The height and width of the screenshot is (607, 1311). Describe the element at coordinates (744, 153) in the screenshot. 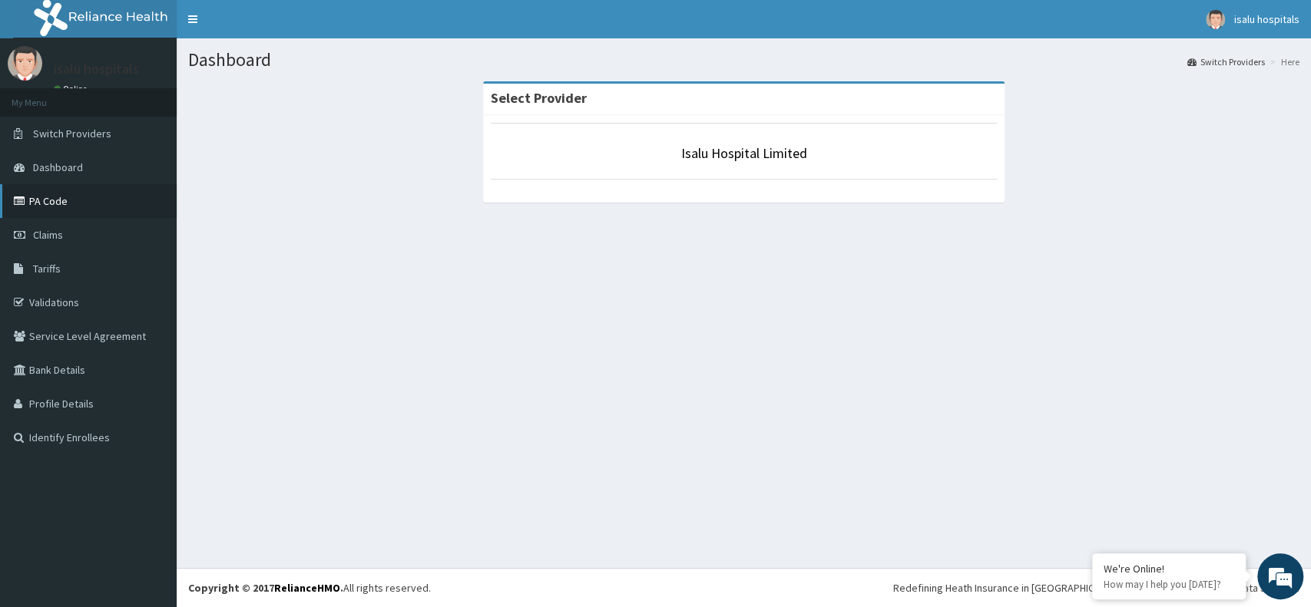

I see `a: Isalu Hospital Limited` at that location.